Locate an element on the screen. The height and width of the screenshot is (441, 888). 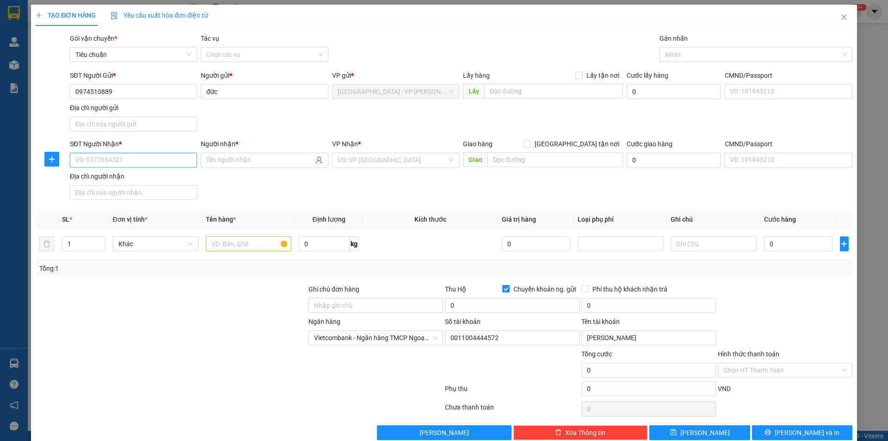
label: Cước lấy hàng is located at coordinates (648, 75).